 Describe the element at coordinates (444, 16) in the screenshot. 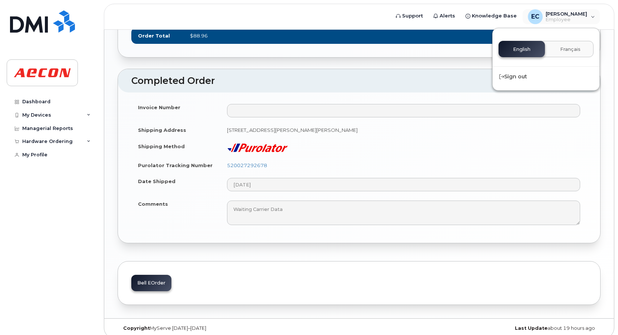

I see `a: Alerts` at that location.